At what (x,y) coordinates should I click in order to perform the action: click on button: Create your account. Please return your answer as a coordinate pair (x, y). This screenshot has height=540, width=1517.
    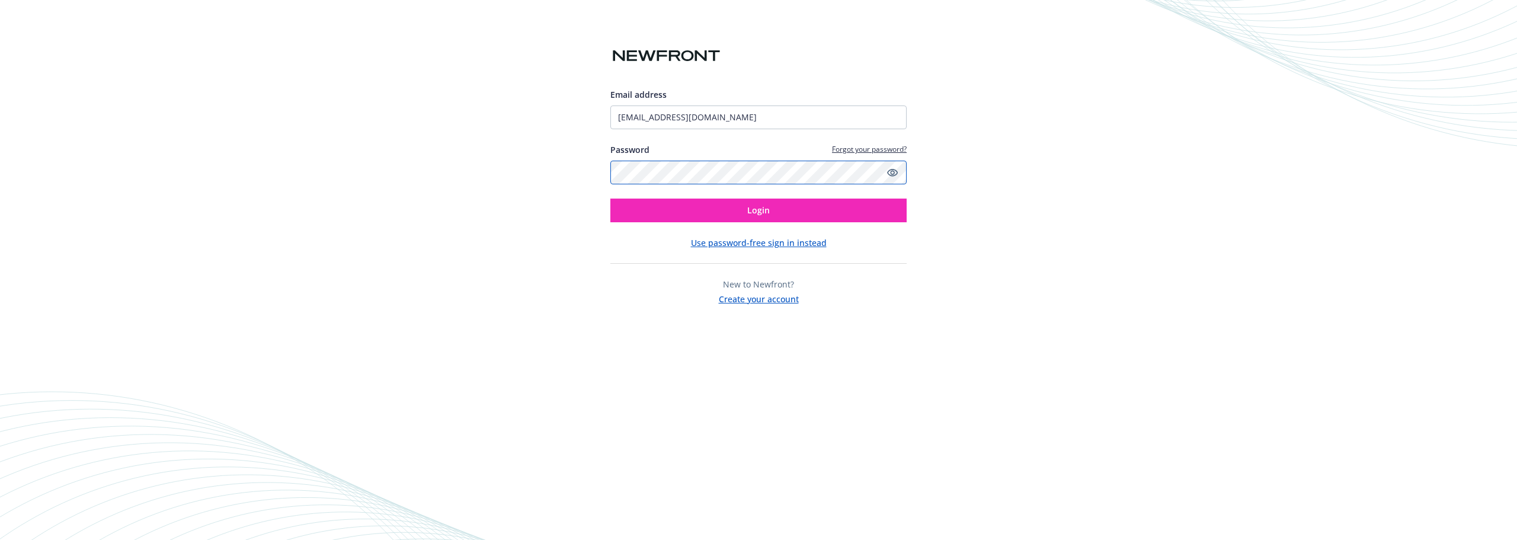
    Looking at the image, I should click on (759, 298).